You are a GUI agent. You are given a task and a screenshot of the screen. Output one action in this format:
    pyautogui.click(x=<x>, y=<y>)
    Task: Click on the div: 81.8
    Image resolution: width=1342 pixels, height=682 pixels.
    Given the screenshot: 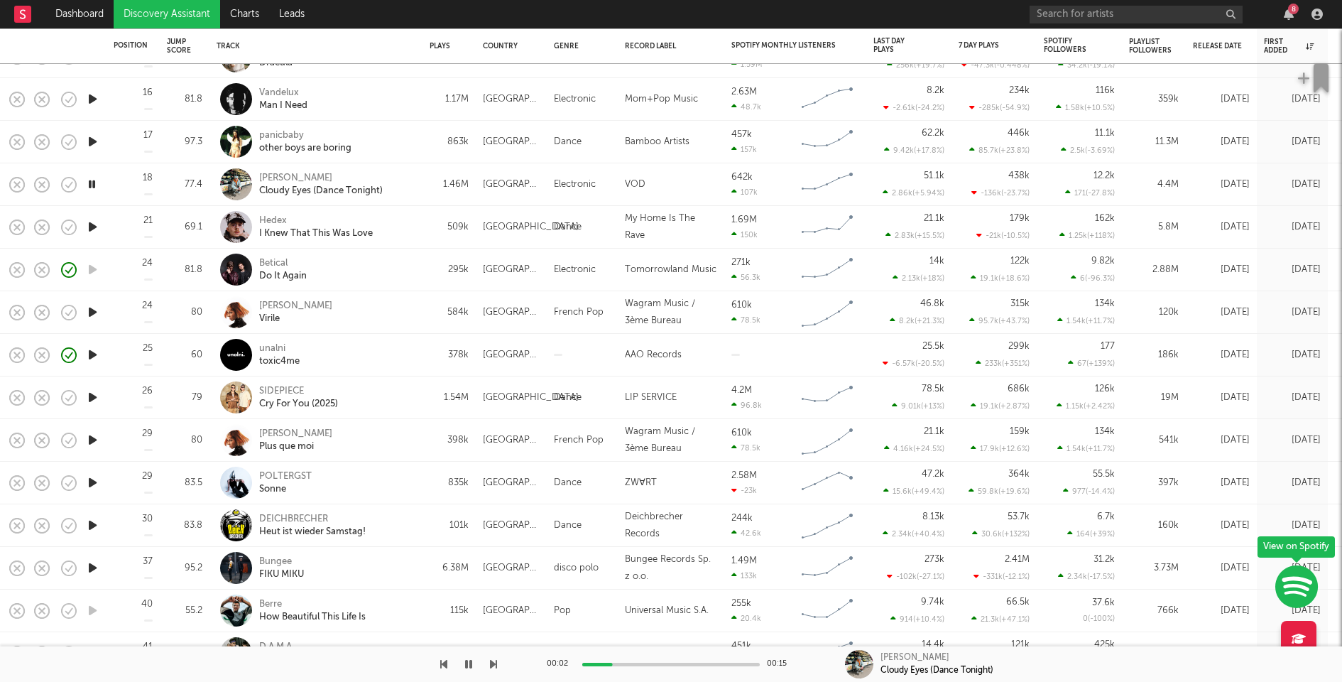 What is the action you would take?
    pyautogui.click(x=185, y=270)
    